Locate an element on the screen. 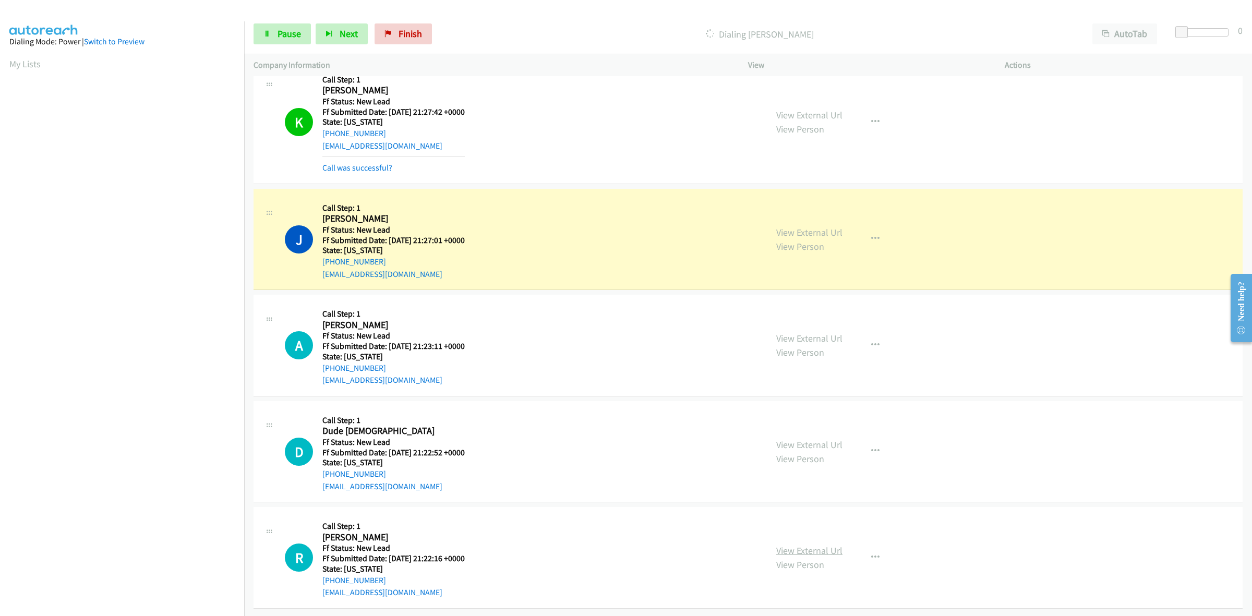 Image resolution: width=1252 pixels, height=616 pixels. p: Company Information is located at coordinates (491, 65).